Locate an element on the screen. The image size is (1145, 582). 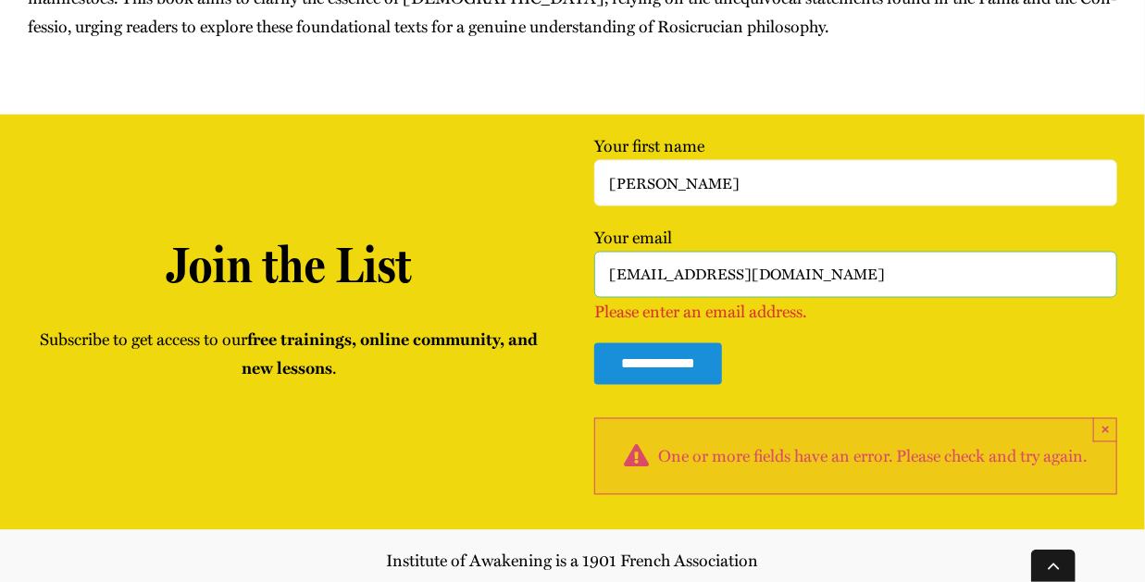
span: Please enter an email address. is located at coordinates (700, 312).